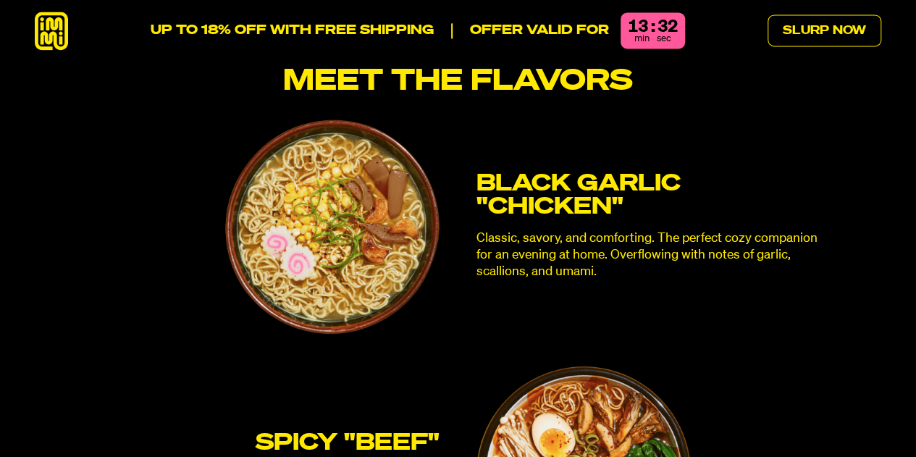 The height and width of the screenshot is (457, 916). What do you see at coordinates (648, 255) in the screenshot?
I see `p: Classic, savory, and comforting. The perfect cozy companion for an evening at home. Overflowing w...` at bounding box center [648, 255].